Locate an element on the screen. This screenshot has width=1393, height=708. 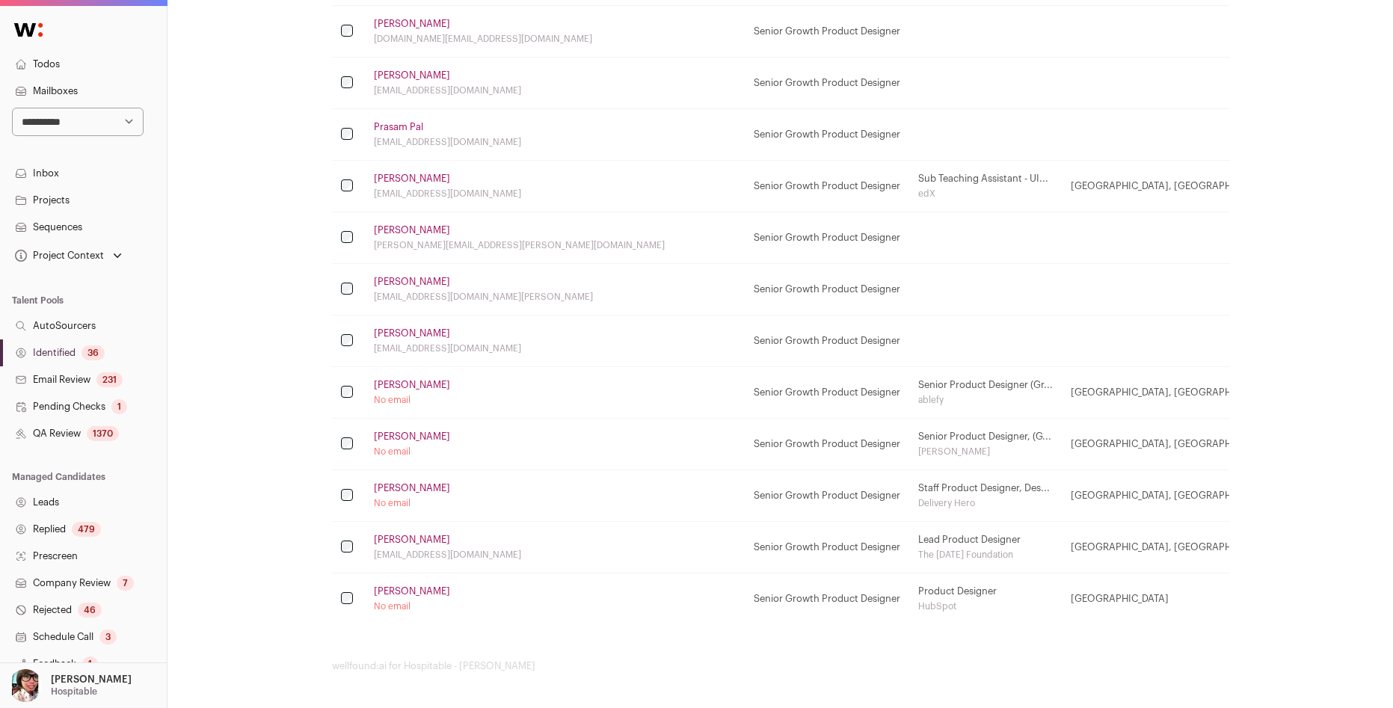
td: Staff Product Designer, Des... is located at coordinates (985, 496).